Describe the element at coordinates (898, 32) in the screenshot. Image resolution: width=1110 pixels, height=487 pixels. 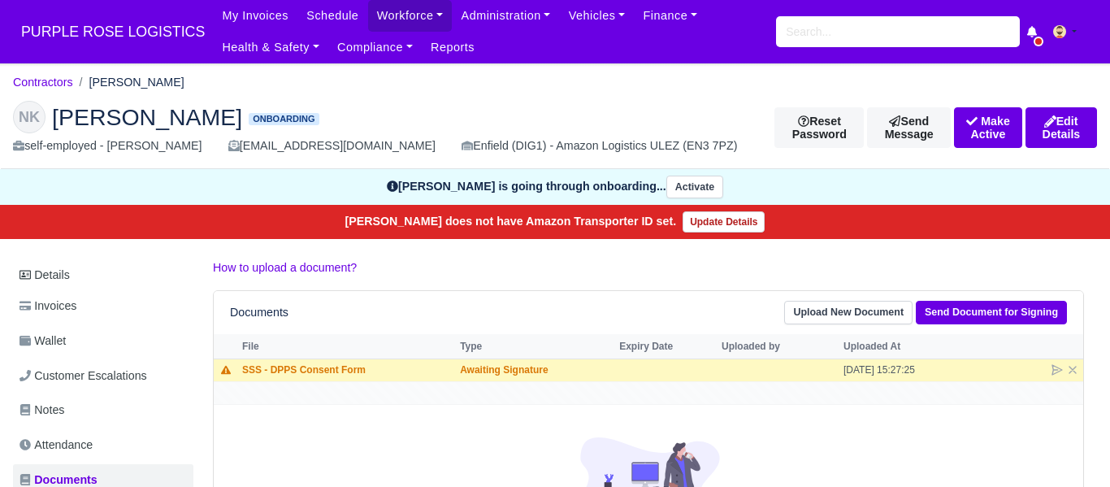
I see `input: Search...` at that location.